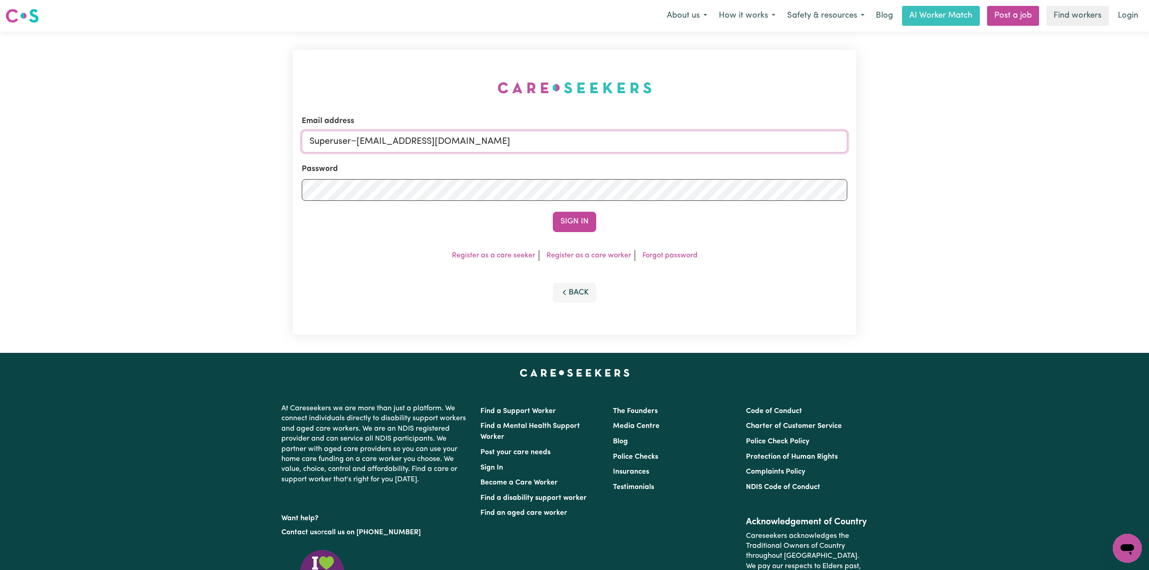  I want to click on a: Media Centre, so click(636, 426).